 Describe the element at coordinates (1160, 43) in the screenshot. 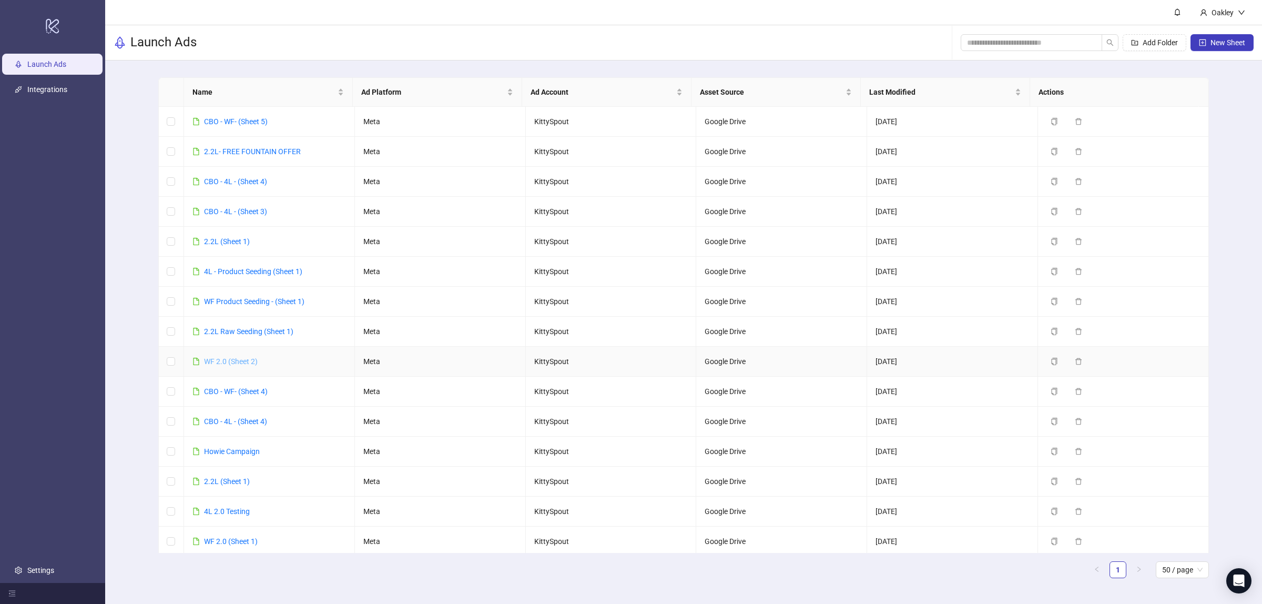

I see `span: Add Folder` at that location.